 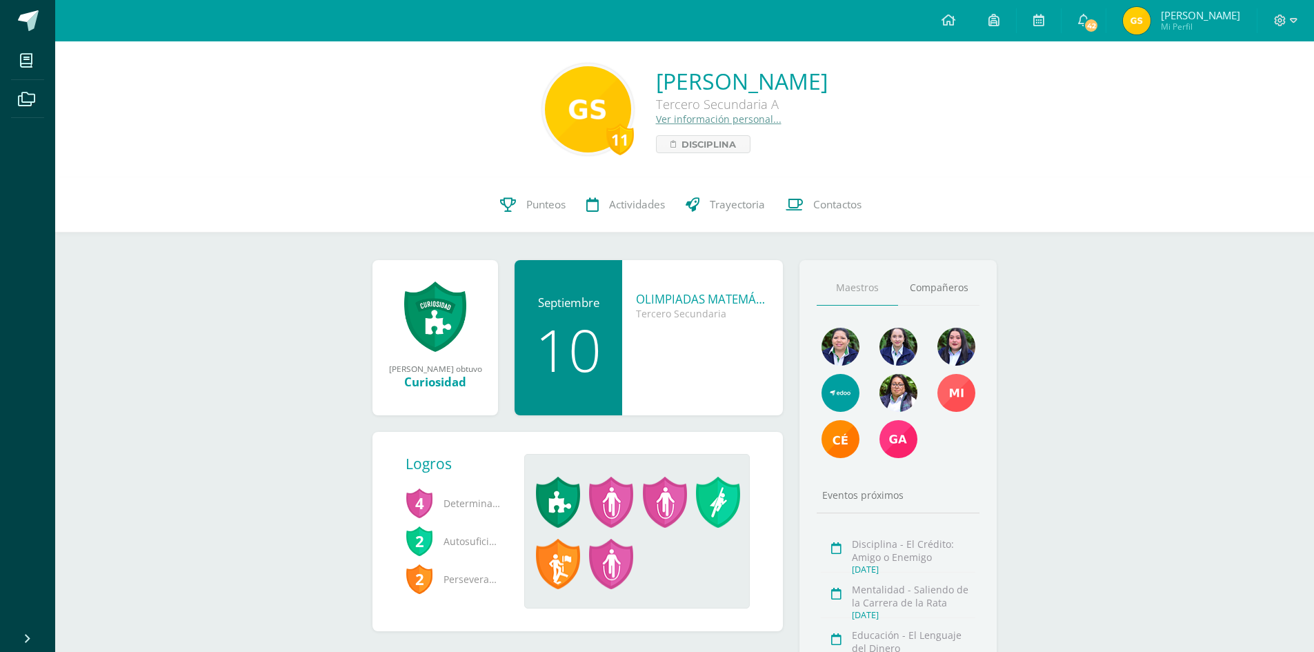 What do you see at coordinates (1136, 21) in the screenshot?
I see `img: b96dd54789cf56ac017d8f07b5fce2d2.png` at bounding box center [1136, 21].